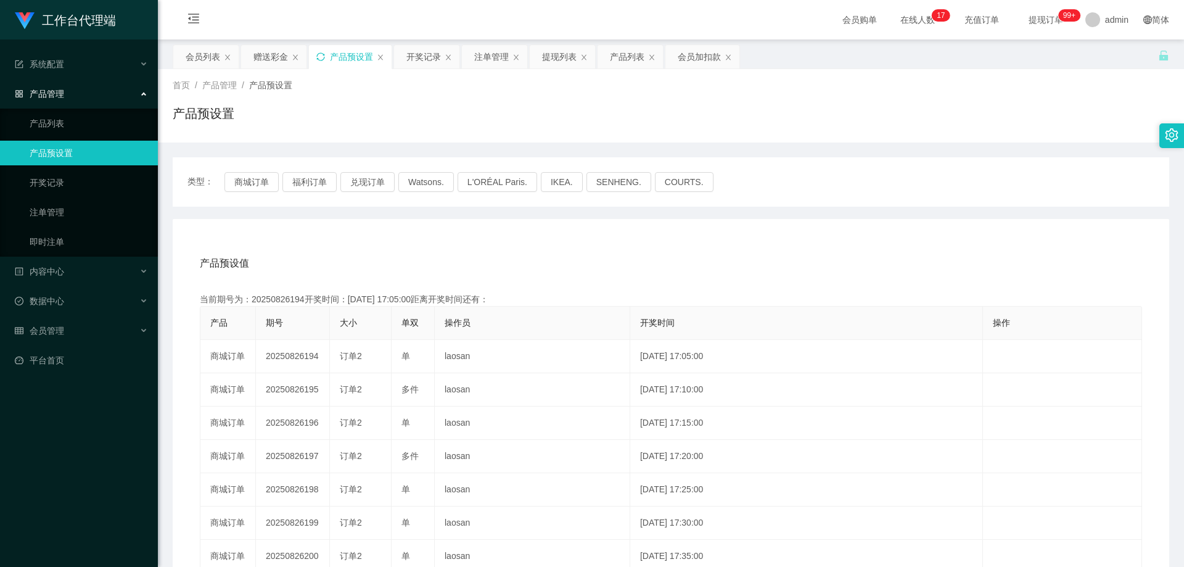 The image size is (1184, 567). What do you see at coordinates (89, 183) in the screenshot?
I see `a: 开奖记录` at bounding box center [89, 183].